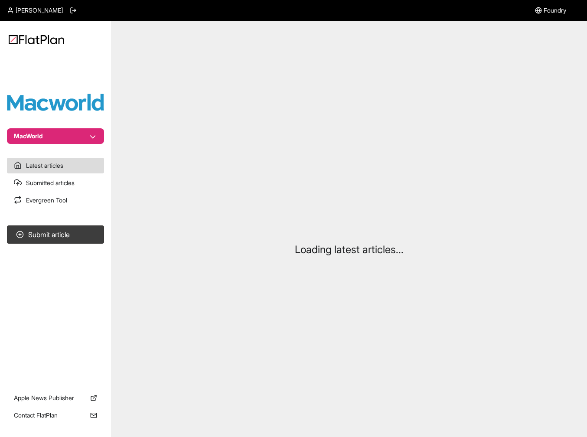  What do you see at coordinates (56, 166) in the screenshot?
I see `a: Latest articles` at bounding box center [56, 166].